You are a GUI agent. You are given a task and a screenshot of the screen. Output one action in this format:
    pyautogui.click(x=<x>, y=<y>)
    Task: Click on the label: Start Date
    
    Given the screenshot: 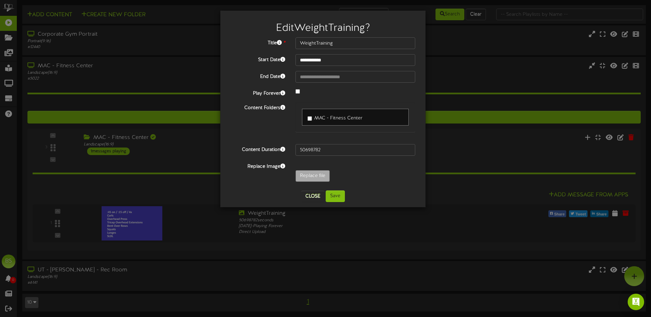 What is the action you would take?
    pyautogui.click(x=258, y=59)
    